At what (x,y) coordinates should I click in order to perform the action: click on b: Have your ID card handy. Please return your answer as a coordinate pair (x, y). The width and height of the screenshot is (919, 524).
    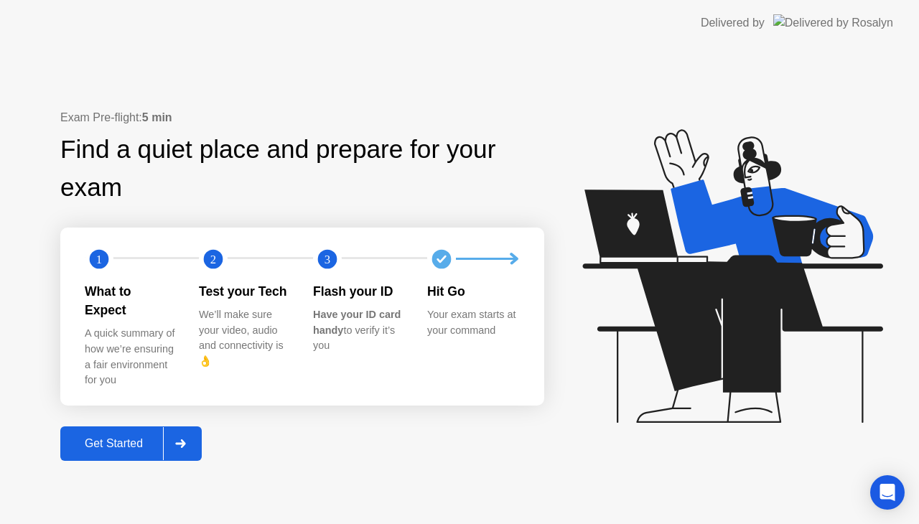
    Looking at the image, I should click on (357, 322).